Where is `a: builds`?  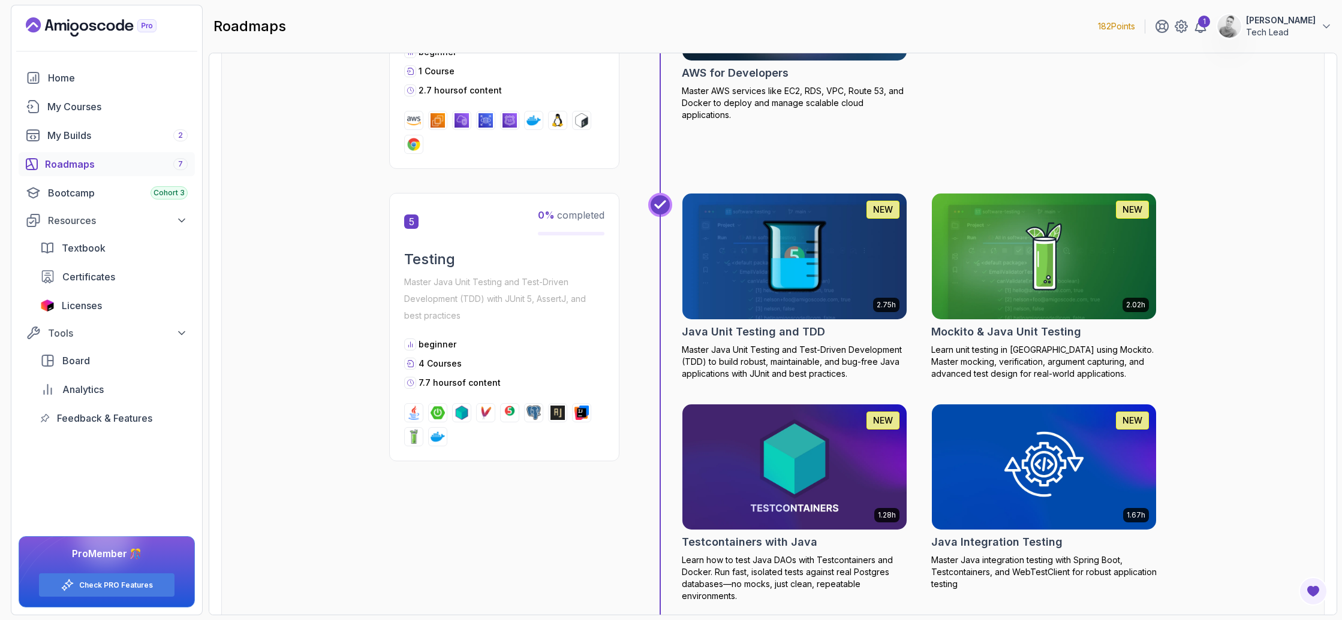
a: builds is located at coordinates (107, 135).